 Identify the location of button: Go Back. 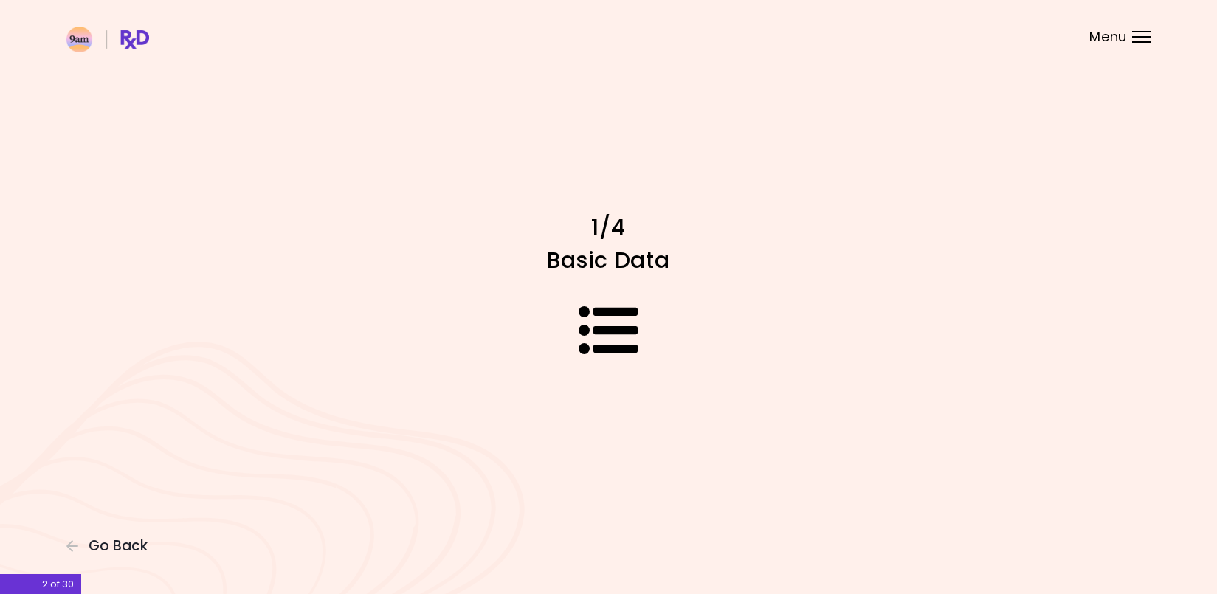
(111, 546).